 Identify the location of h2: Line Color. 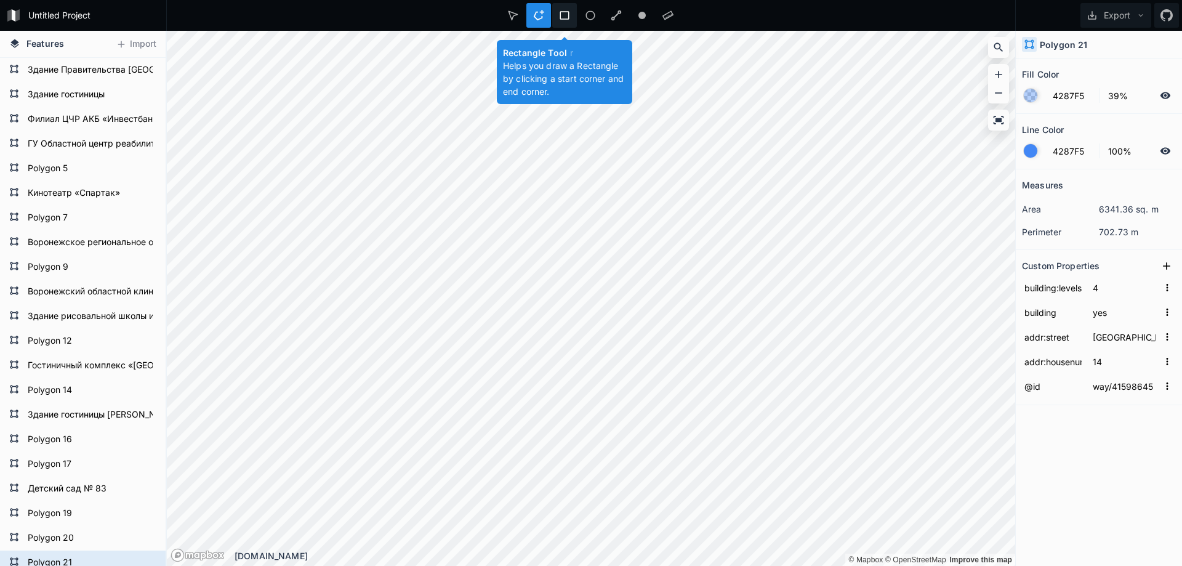
(1042, 129).